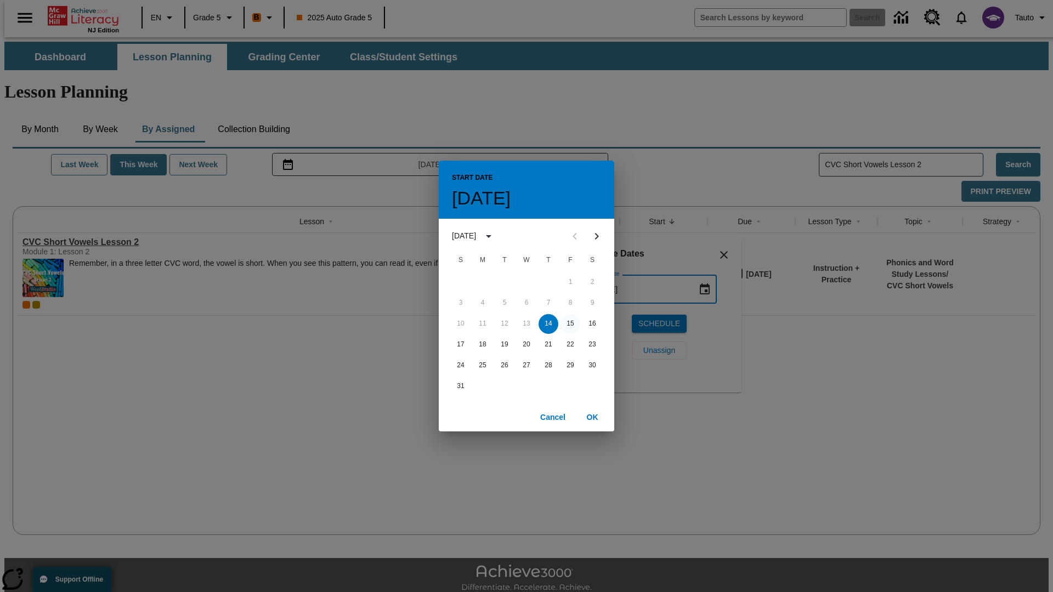  I want to click on button: OK, so click(592, 417).